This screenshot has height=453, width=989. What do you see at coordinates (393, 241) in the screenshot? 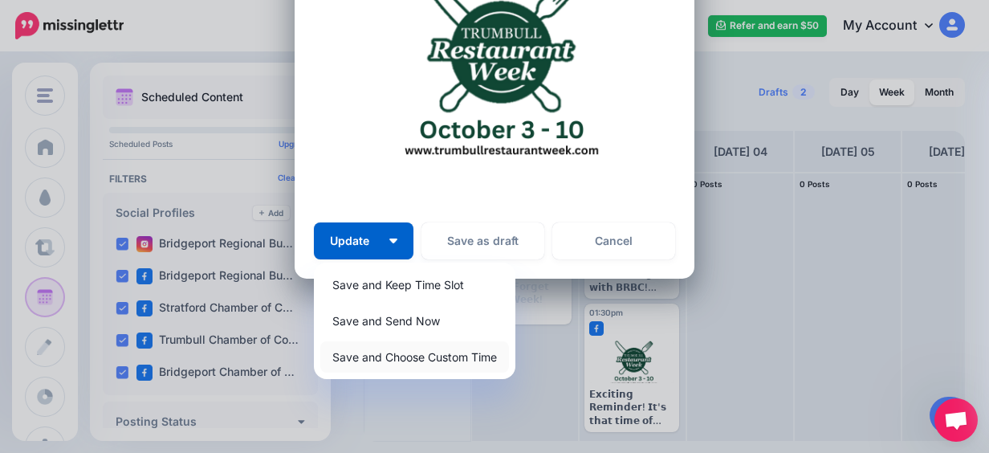
I see `img: arrow-down-white.png` at bounding box center [393, 241].